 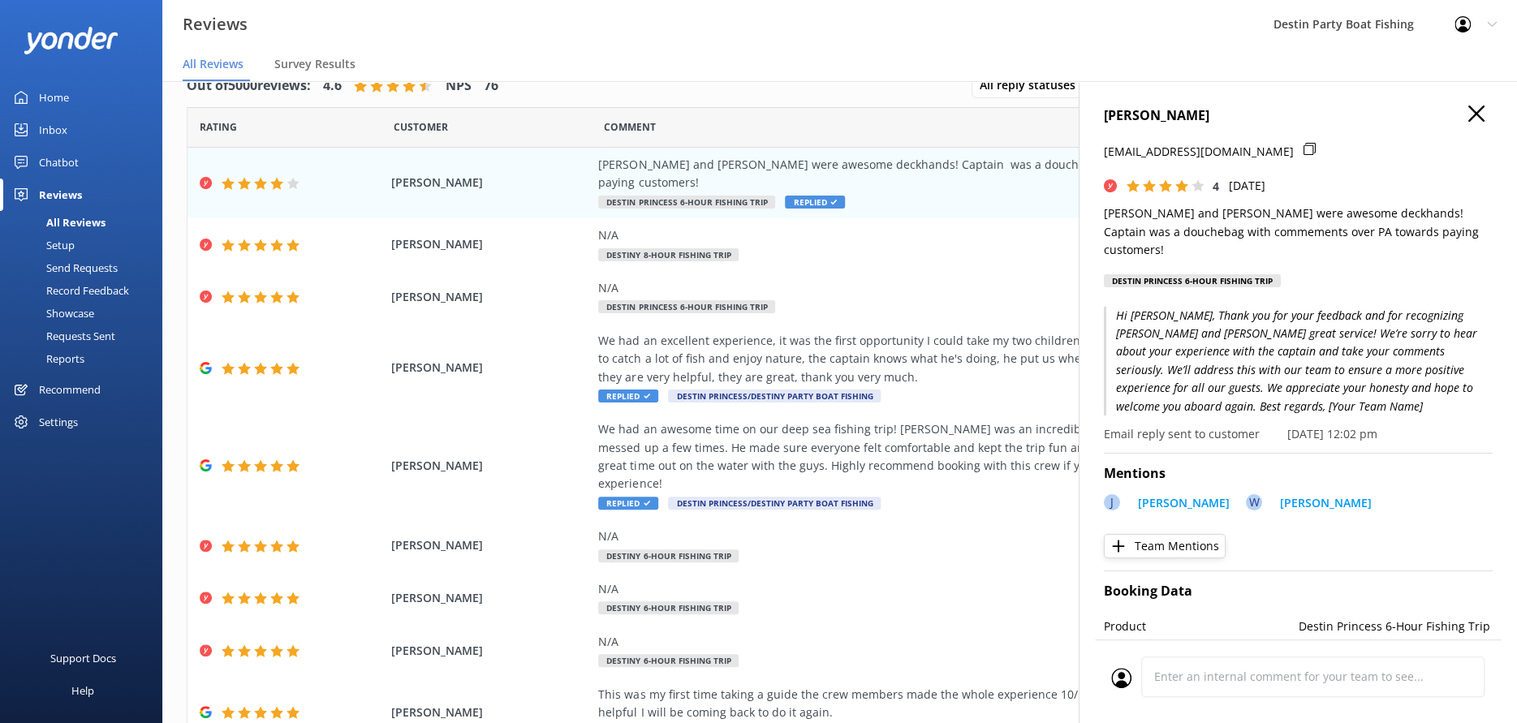 I want to click on a: Send Requests, so click(x=86, y=268).